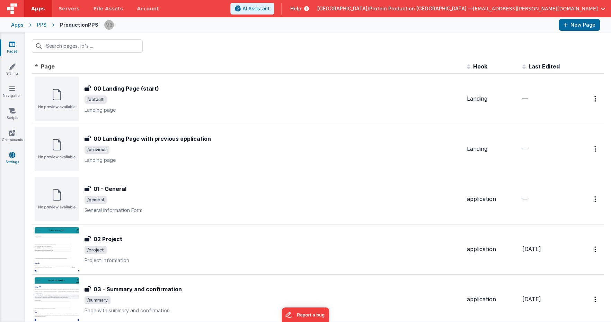  I want to click on span: Help, so click(296, 9).